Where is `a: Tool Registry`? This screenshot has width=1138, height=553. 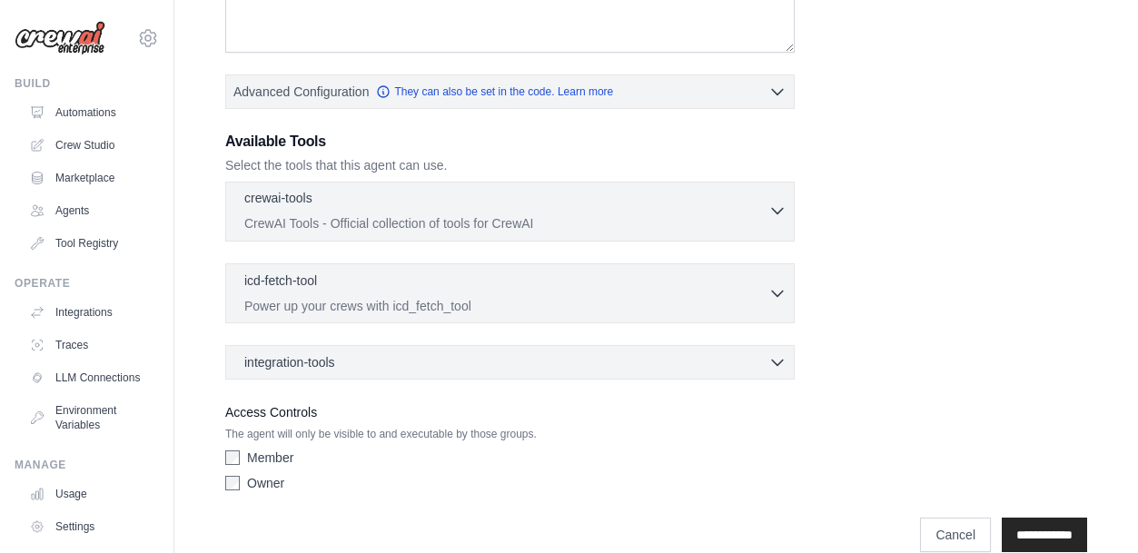
a: Tool Registry is located at coordinates (90, 244).